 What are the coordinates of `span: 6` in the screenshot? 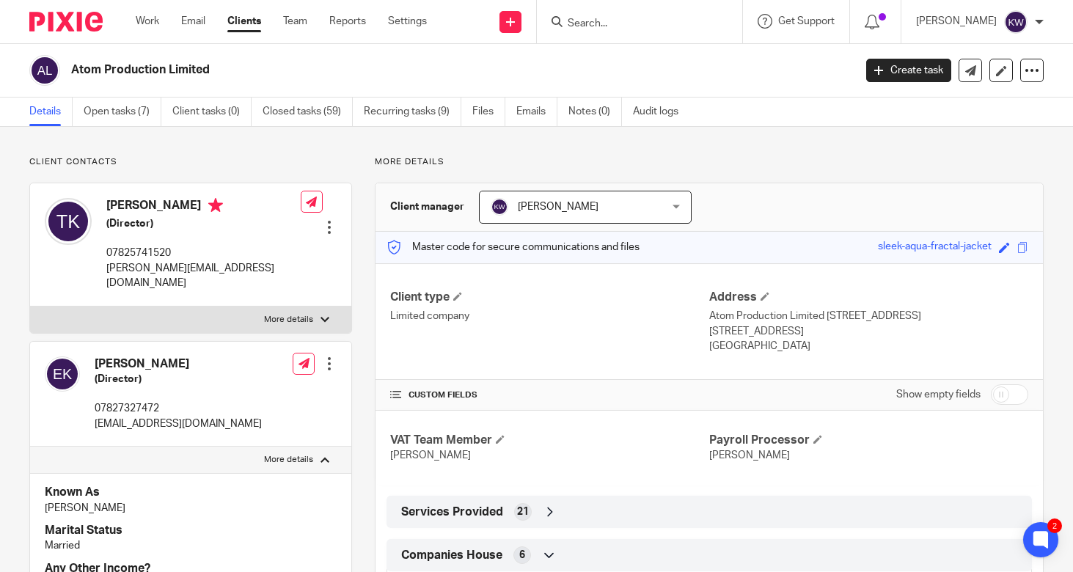 It's located at (522, 555).